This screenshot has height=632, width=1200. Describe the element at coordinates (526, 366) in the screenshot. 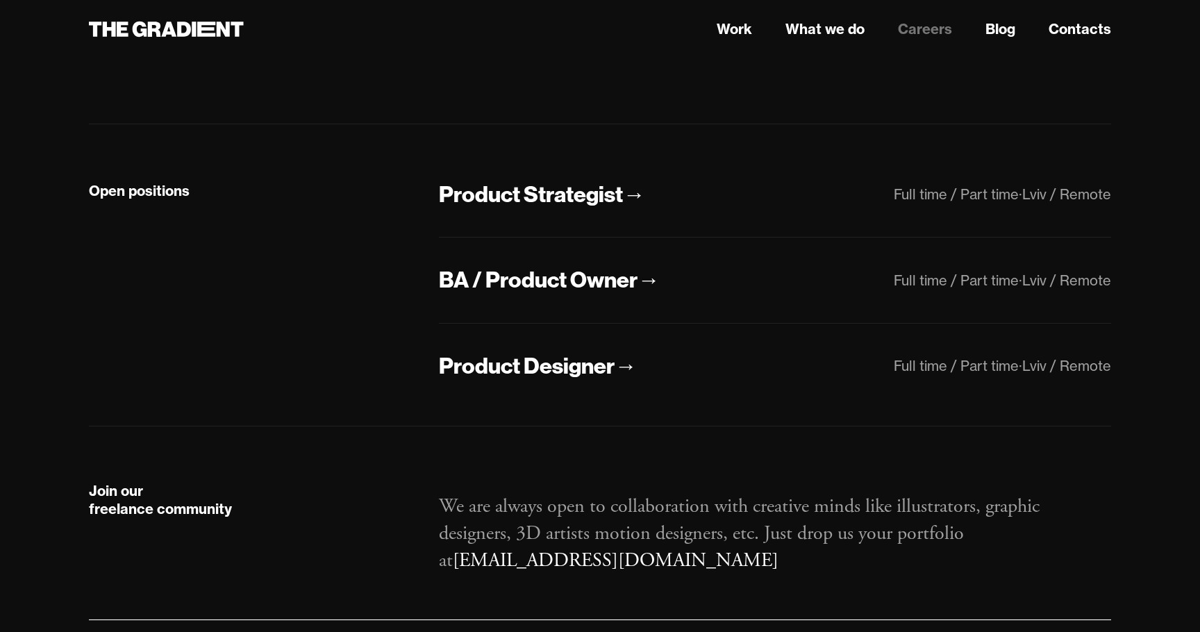

I see `div: Product Designer` at that location.